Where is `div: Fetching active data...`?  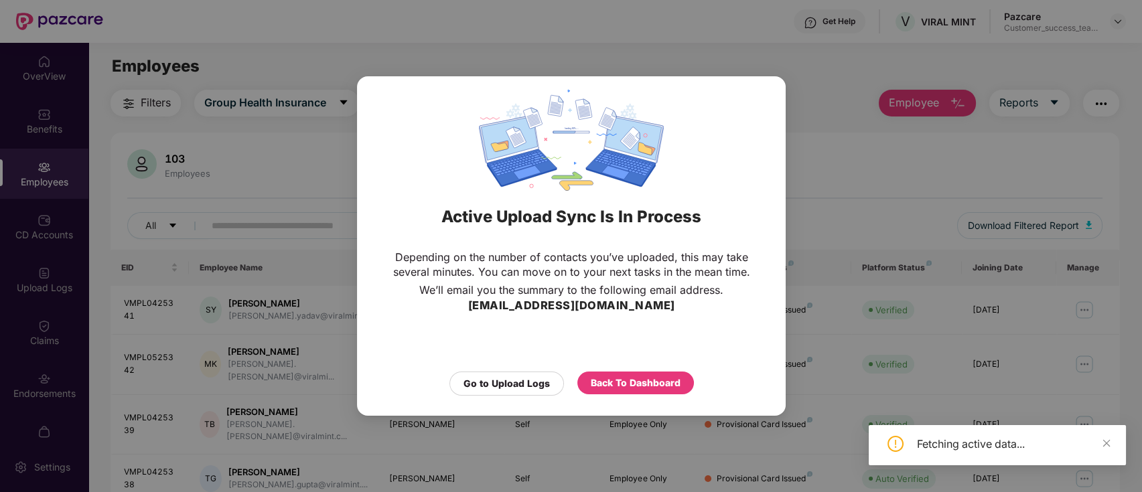 div: Fetching active data... is located at coordinates (1014, 444).